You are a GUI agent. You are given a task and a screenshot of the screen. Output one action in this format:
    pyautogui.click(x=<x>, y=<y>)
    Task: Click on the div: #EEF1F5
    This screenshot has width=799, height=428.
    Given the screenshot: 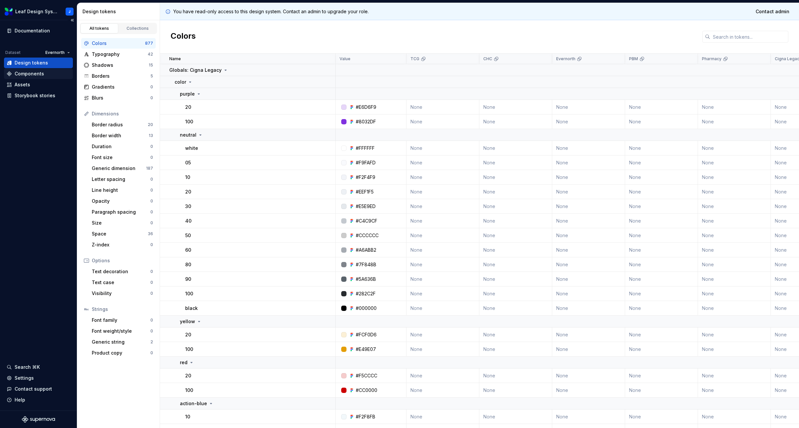 What is the action you would take?
    pyautogui.click(x=364, y=192)
    